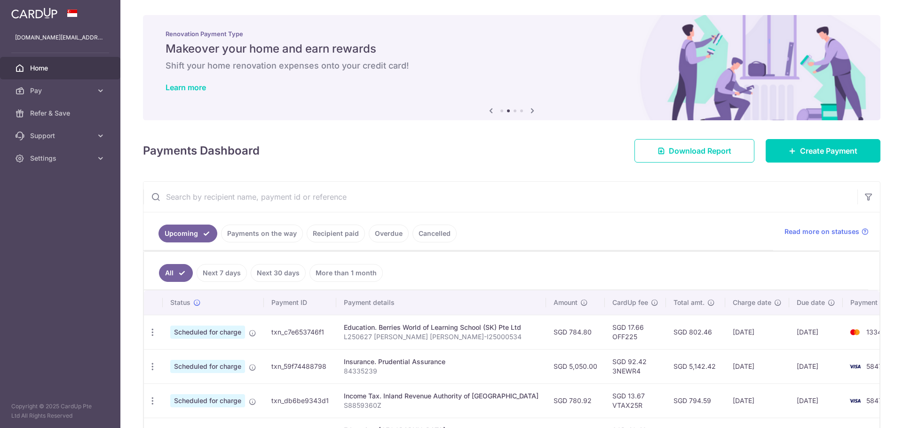 The height and width of the screenshot is (428, 903). What do you see at coordinates (575, 332) in the screenshot?
I see `td: SGD 784.80` at bounding box center [575, 332].